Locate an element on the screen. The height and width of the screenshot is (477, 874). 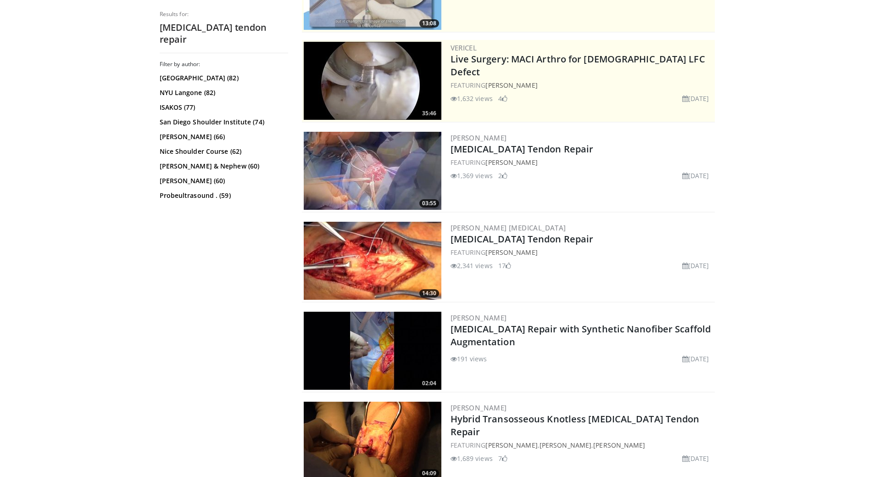
a: San Diego Shoulder Institute (74) is located at coordinates (223, 122).